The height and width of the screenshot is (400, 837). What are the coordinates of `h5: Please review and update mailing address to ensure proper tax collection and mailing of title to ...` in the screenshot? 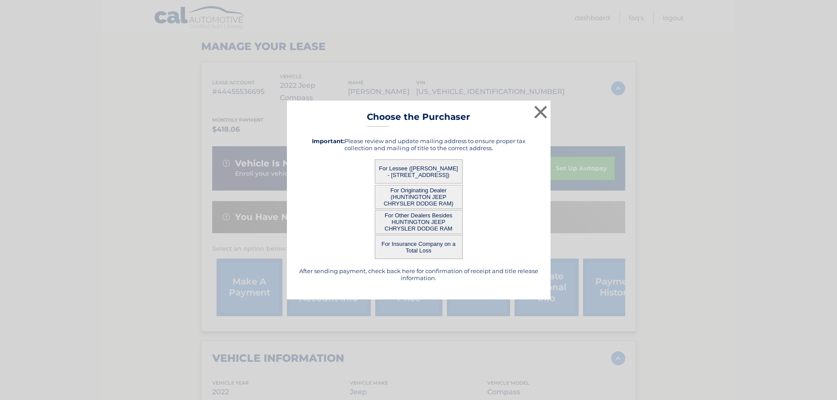 It's located at (418, 144).